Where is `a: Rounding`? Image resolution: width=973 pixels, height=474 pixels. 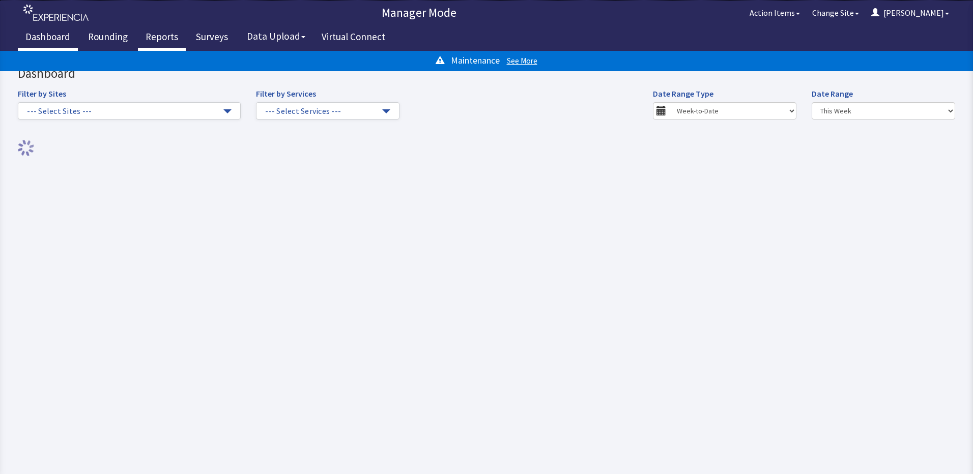
a: Rounding is located at coordinates (108, 38).